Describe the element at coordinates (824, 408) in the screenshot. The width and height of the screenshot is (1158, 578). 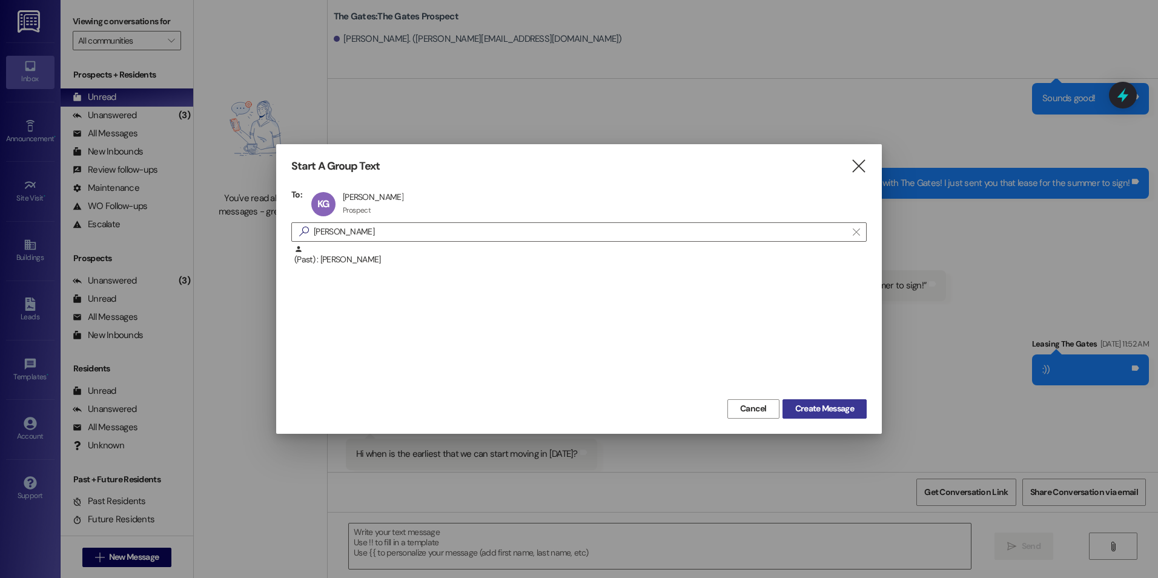
I see `span: Create Message` at that location.